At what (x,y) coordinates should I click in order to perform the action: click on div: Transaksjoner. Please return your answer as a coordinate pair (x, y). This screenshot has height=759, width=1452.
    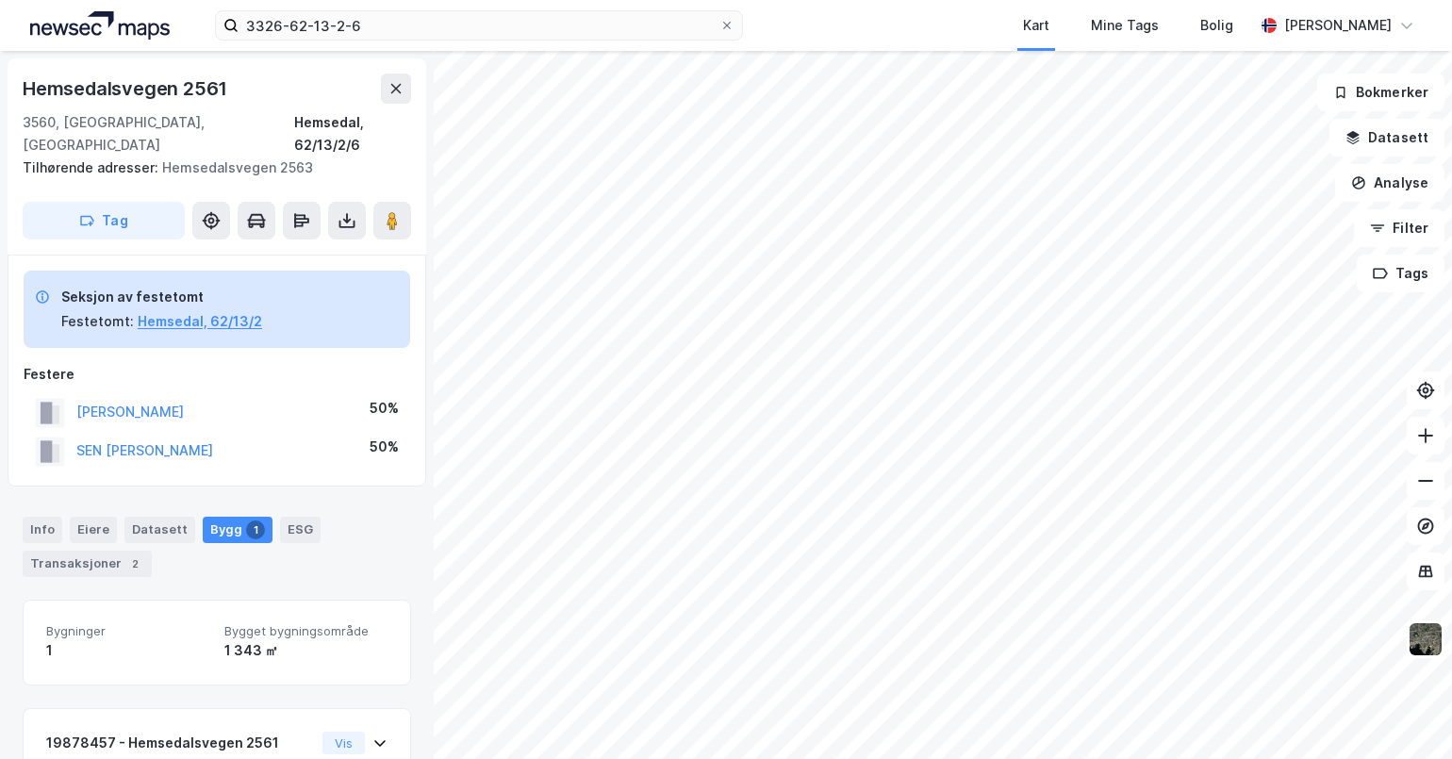
    Looking at the image, I should click on (87, 564).